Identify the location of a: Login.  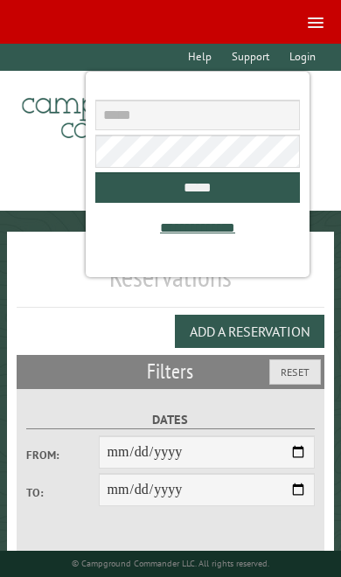
(301, 57).